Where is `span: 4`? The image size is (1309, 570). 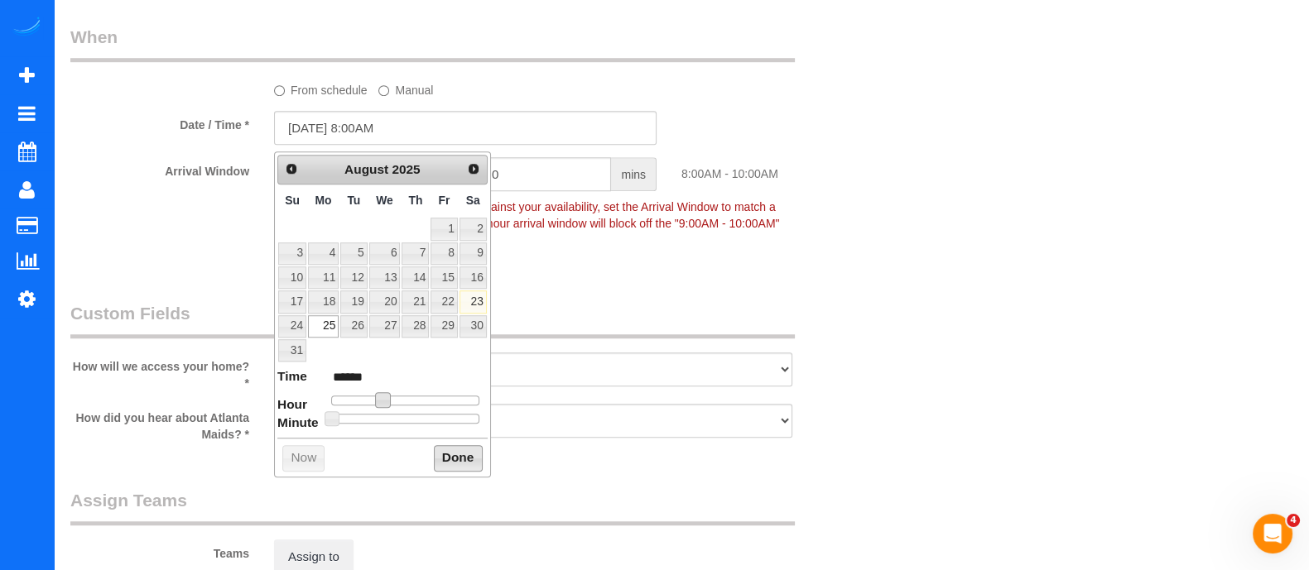 span: 4 is located at coordinates (1293, 521).